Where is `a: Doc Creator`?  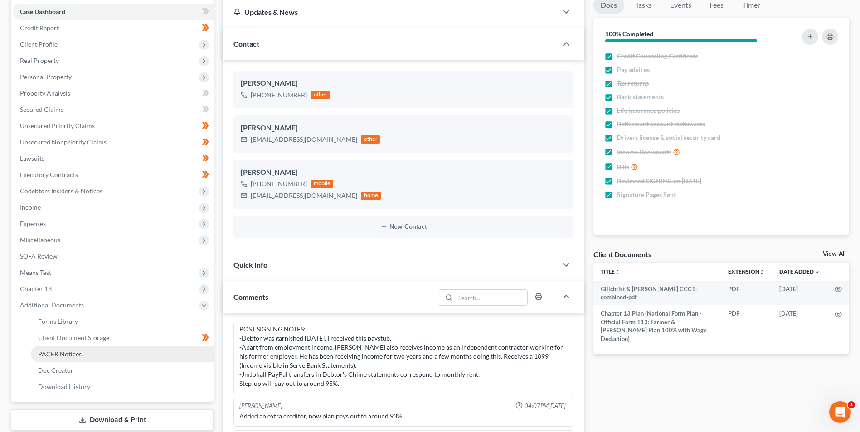 a: Doc Creator is located at coordinates (122, 371).